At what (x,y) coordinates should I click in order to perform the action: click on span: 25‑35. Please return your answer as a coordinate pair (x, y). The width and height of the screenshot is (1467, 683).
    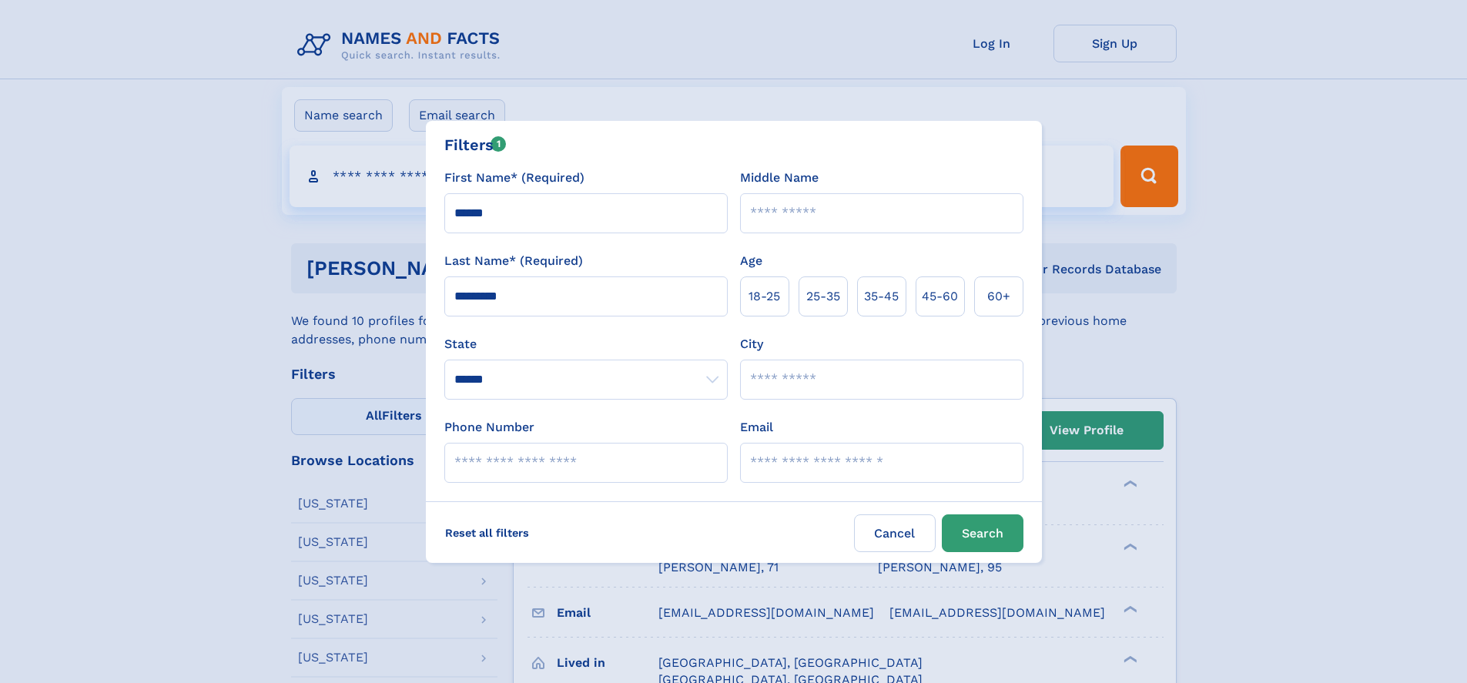
    Looking at the image, I should click on (823, 297).